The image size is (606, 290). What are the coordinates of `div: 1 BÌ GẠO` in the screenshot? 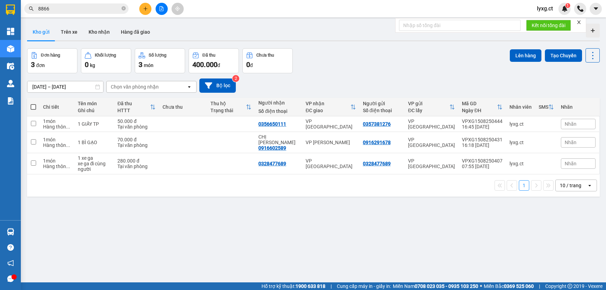 It's located at (94, 142).